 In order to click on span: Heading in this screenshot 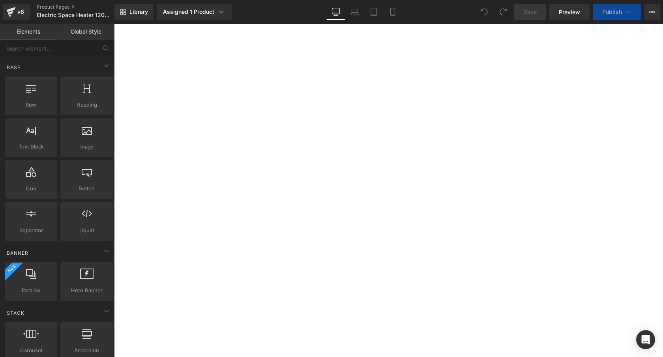, I will do `click(86, 105)`.